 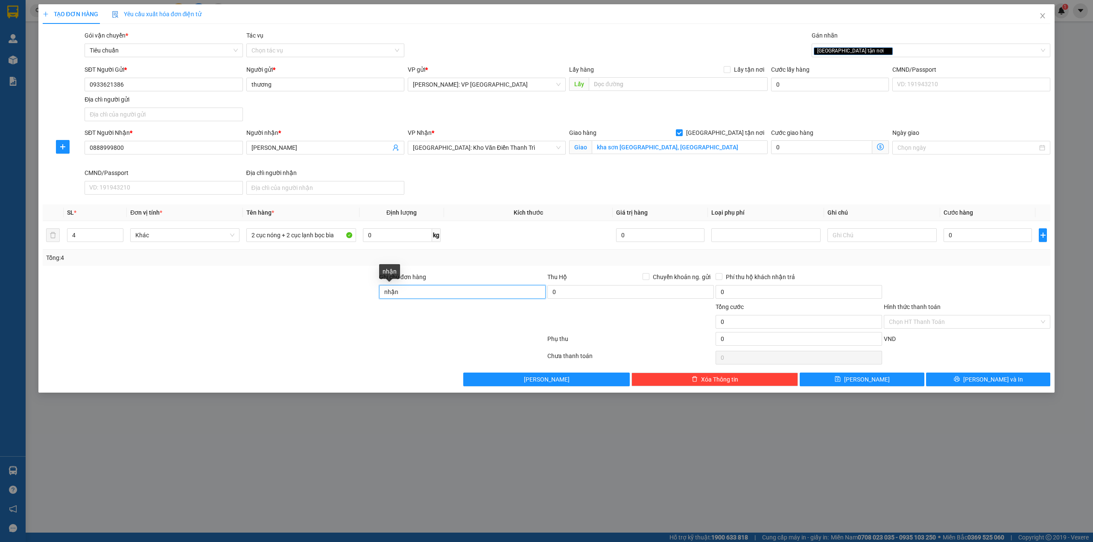 What do you see at coordinates (389, 271) in the screenshot?
I see `div: nhận` at bounding box center [389, 271].